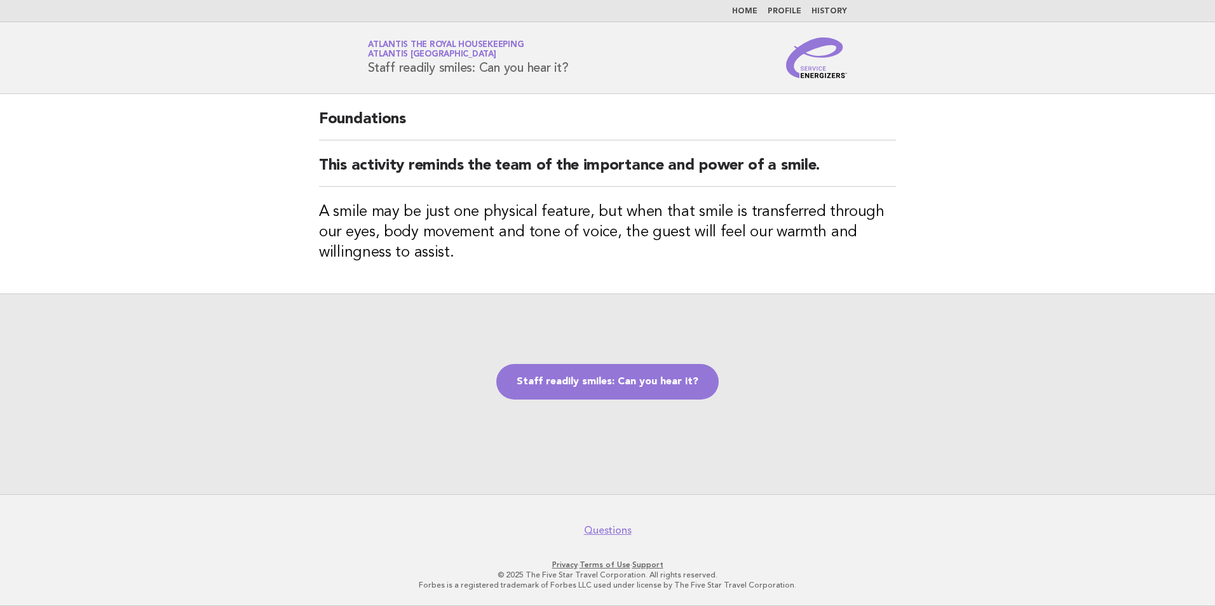  What do you see at coordinates (468, 58) in the screenshot?
I see `h1: Staff readily smiles: Can you hear it?` at bounding box center [468, 58].